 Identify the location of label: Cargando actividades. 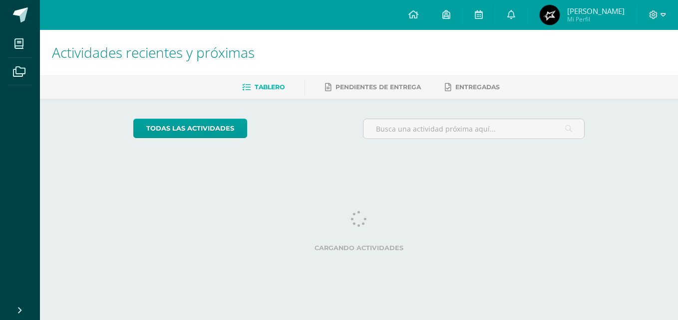
(359, 248).